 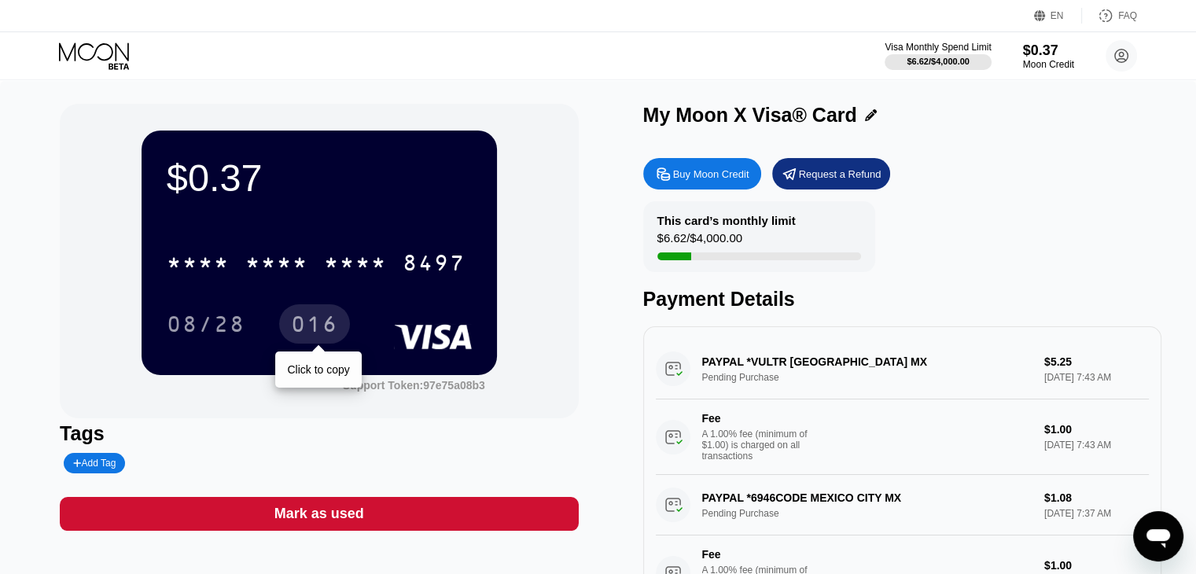 I want to click on div: Visa Monthly Spend Limit$6.62/$4,000.00, so click(x=937, y=56).